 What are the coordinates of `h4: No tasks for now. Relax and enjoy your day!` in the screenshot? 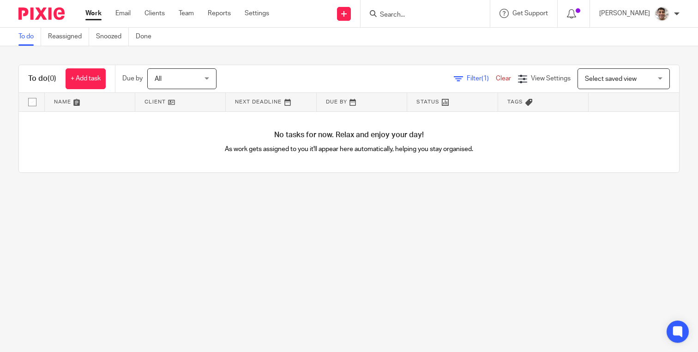 It's located at (349, 135).